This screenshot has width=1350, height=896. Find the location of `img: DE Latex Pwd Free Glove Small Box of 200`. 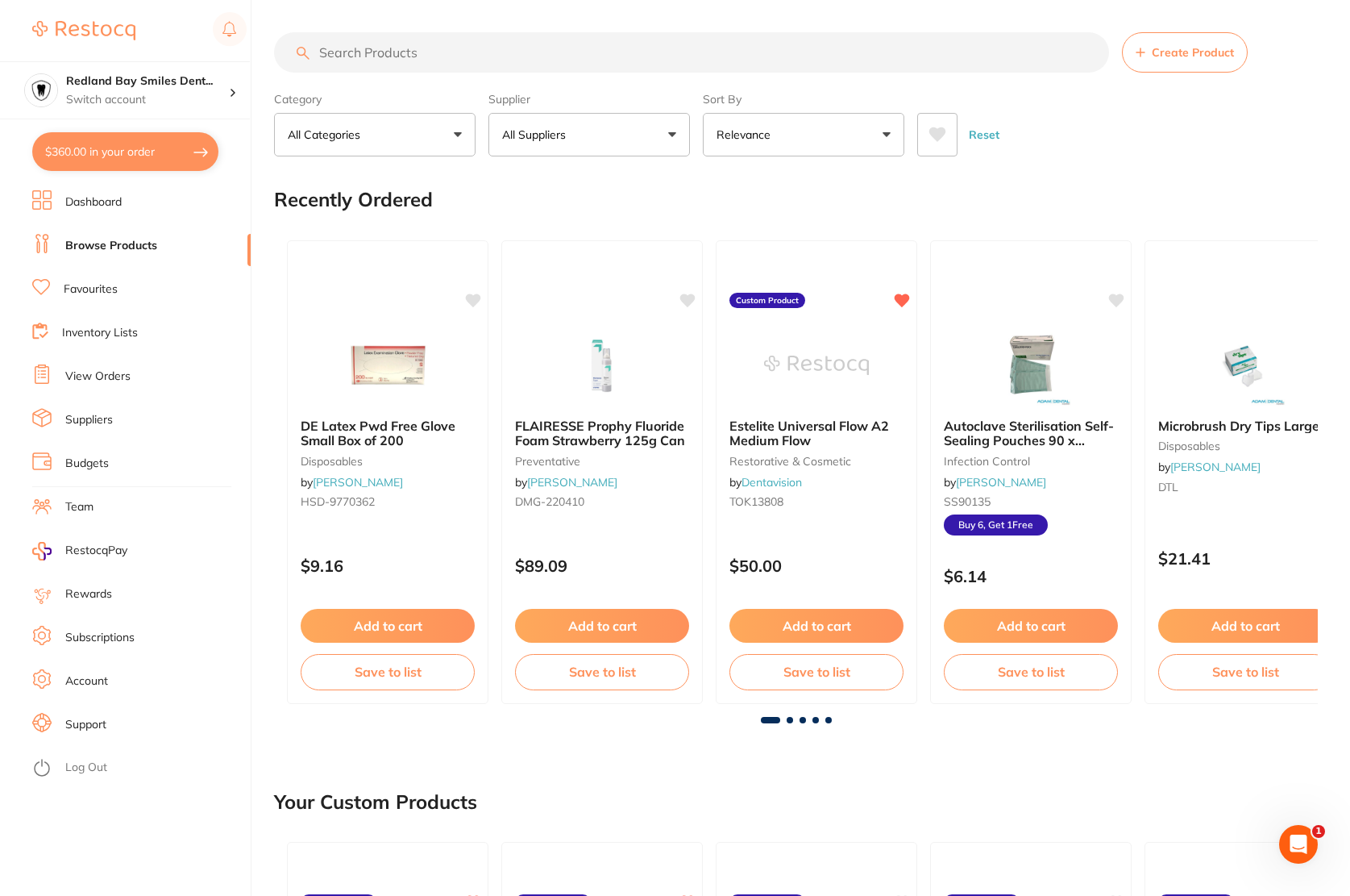

img: DE Latex Pwd Free Glove Small Box of 200 is located at coordinates (388, 365).